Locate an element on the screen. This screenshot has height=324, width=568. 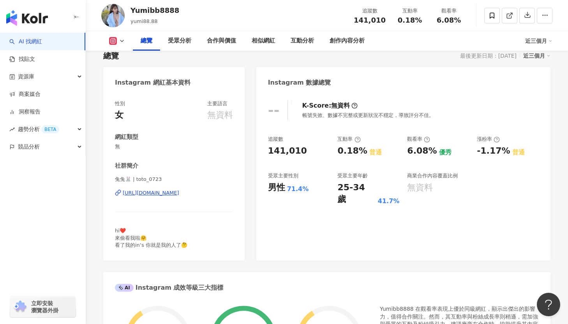
span: 資源庫 is located at coordinates (26, 76).